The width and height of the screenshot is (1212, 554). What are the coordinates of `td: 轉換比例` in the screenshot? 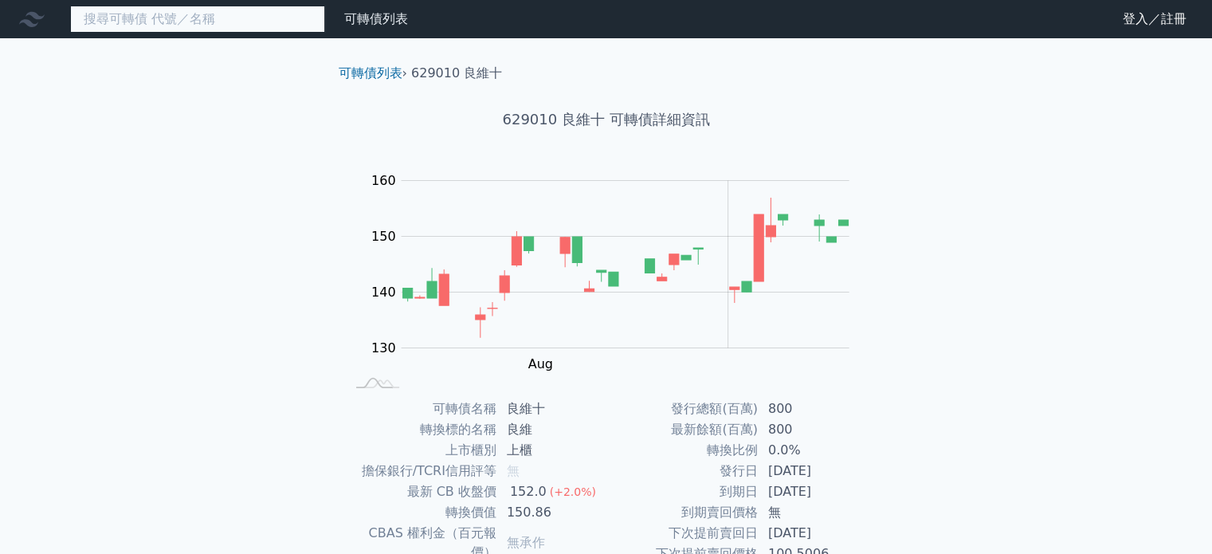 It's located at (682, 450).